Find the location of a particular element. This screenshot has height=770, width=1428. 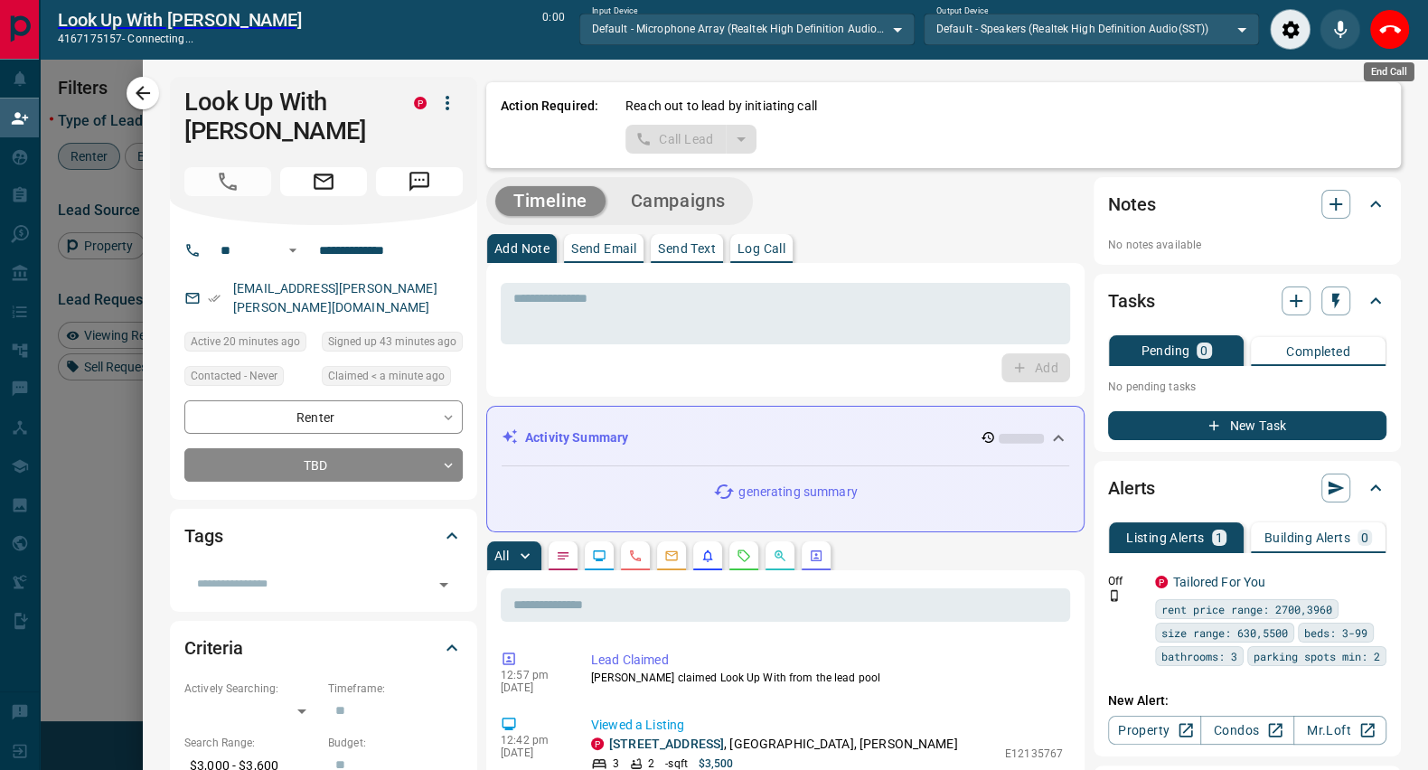

span: Signed up 43 minutes ago is located at coordinates (392, 342).